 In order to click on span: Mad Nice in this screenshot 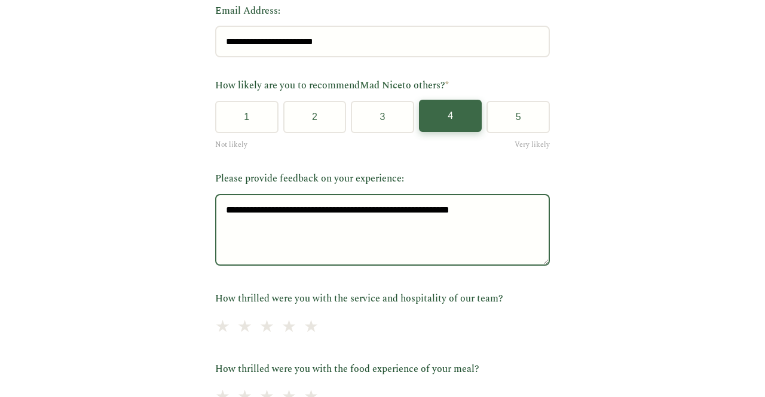, I will do `click(381, 85)`.